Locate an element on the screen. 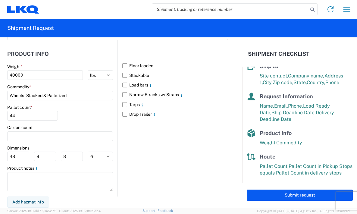  span: Phone is located at coordinates (332, 82).